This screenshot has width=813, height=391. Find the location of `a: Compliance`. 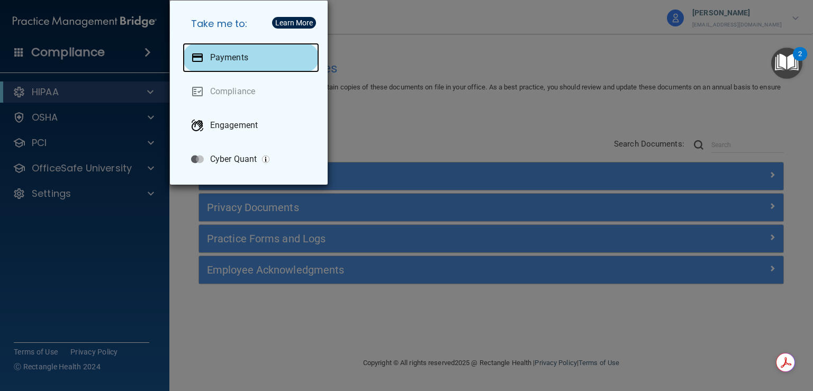

a: Compliance is located at coordinates (251, 92).